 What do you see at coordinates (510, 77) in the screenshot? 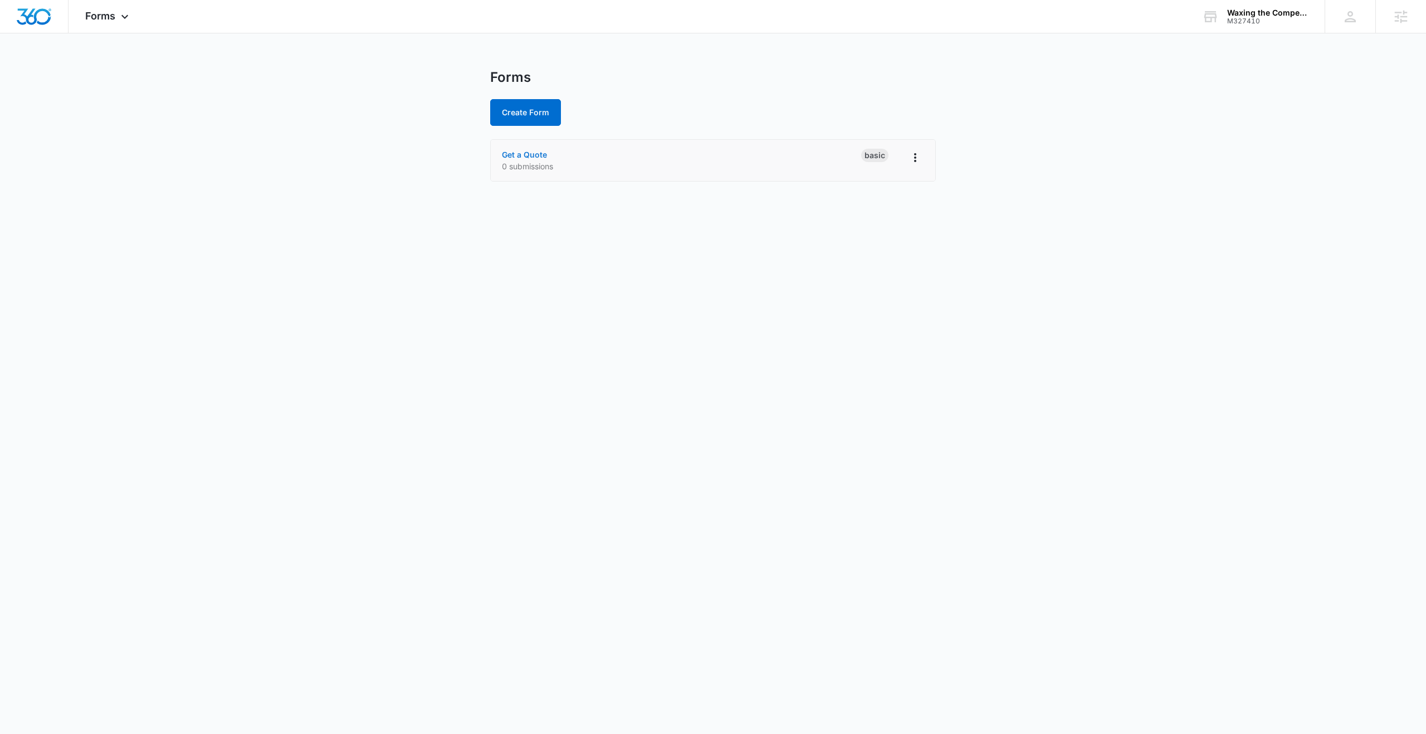
I see `h1: Forms` at bounding box center [510, 77].